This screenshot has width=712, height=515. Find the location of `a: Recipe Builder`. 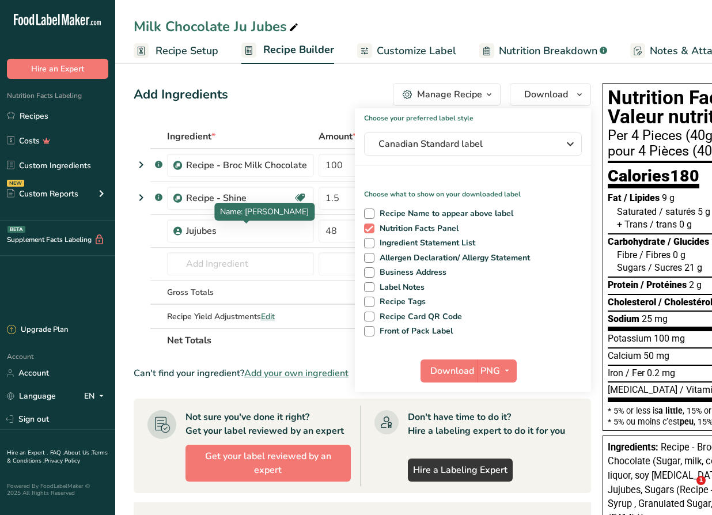

a: Recipe Builder is located at coordinates (287, 51).